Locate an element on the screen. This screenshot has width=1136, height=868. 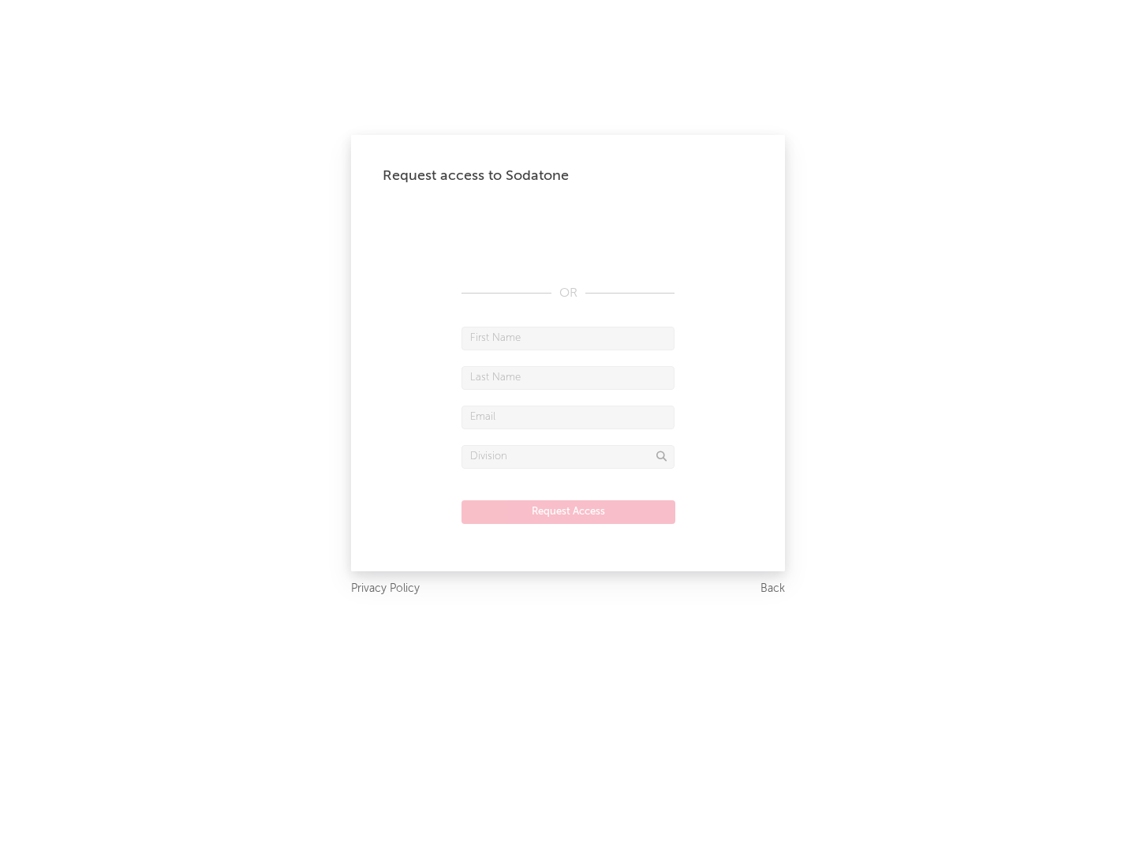
a: Privacy Policy is located at coordinates (385, 589).